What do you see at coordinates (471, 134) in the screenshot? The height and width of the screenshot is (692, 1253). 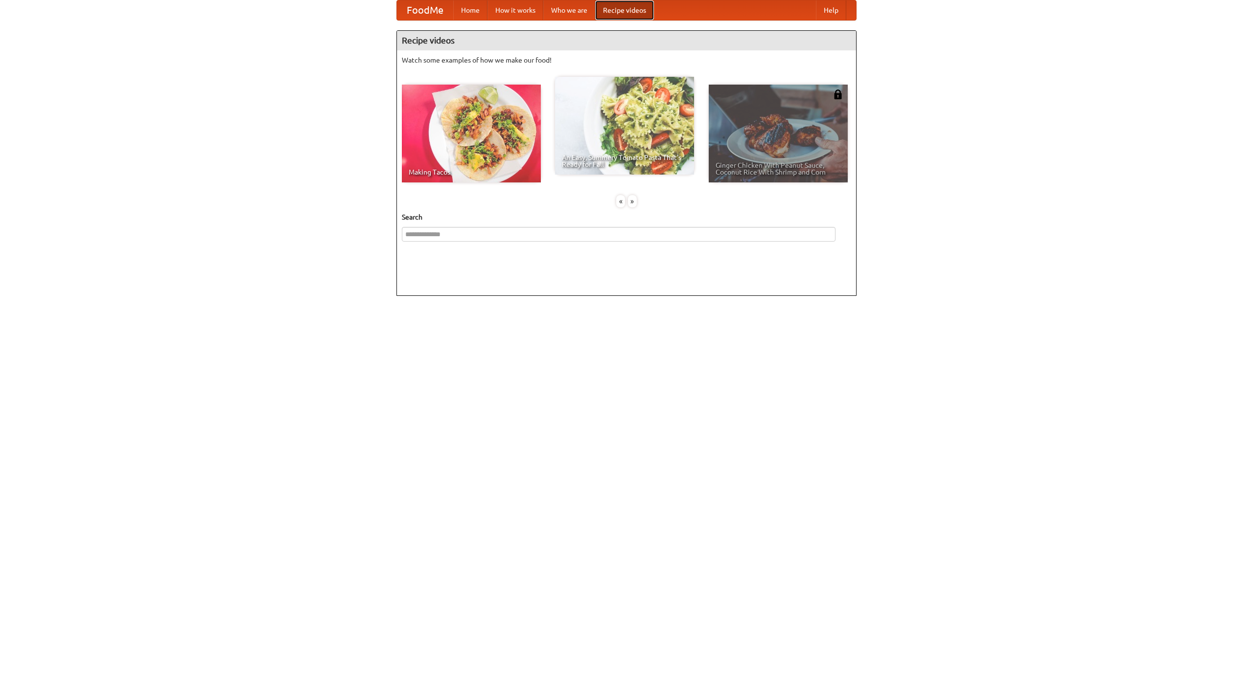 I see `a: Making Tacos` at bounding box center [471, 134].